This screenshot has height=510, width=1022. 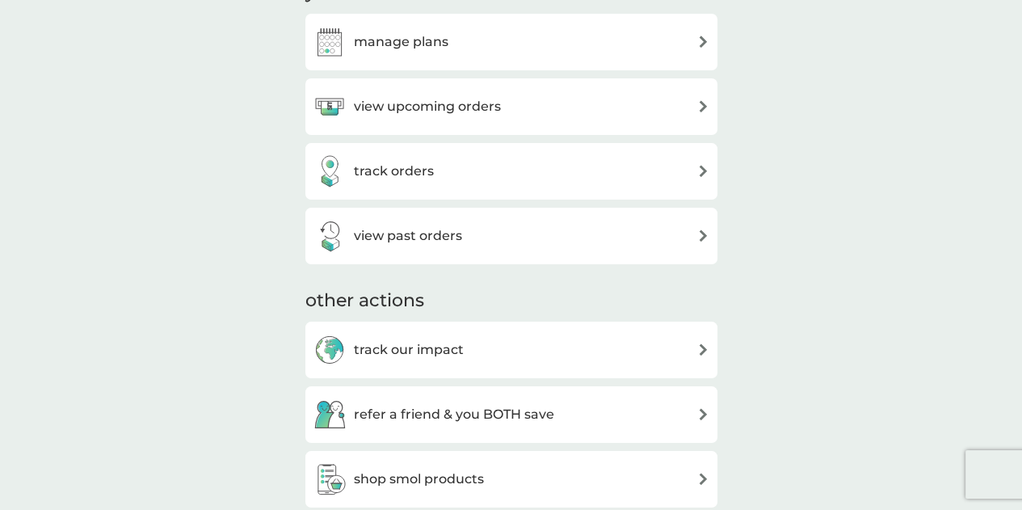 What do you see at coordinates (408, 236) in the screenshot?
I see `h3: view past orders` at bounding box center [408, 236].